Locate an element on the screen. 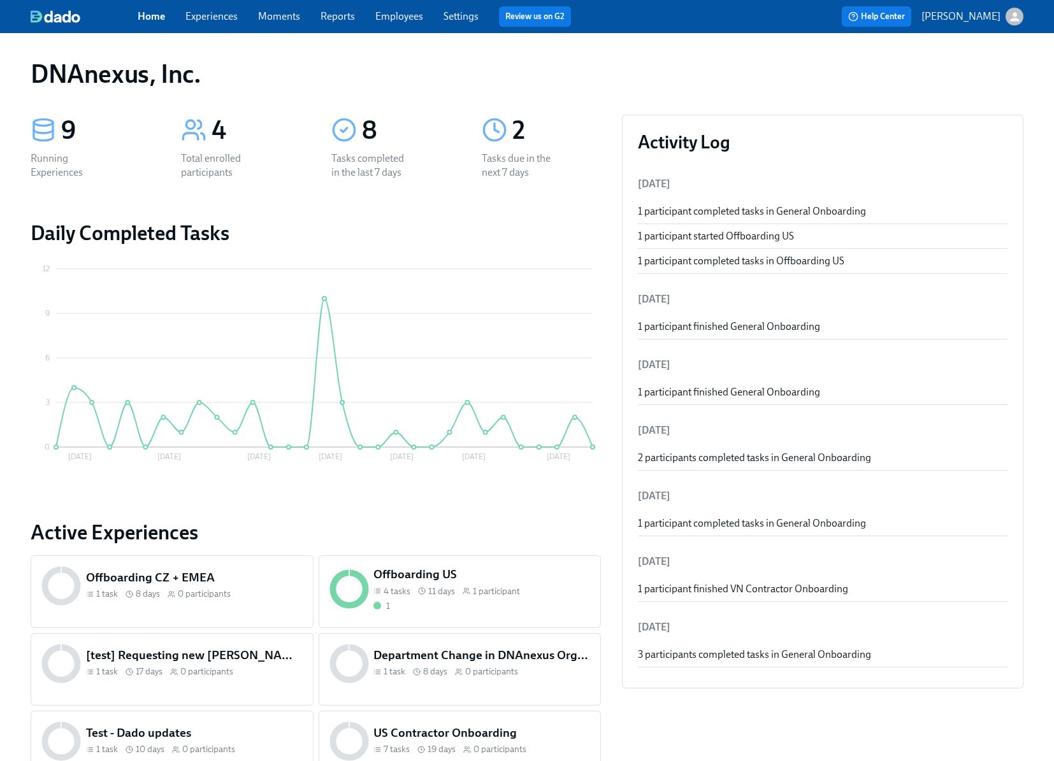 This screenshot has height=761, width=1054. tspan: 9 is located at coordinates (47, 314).